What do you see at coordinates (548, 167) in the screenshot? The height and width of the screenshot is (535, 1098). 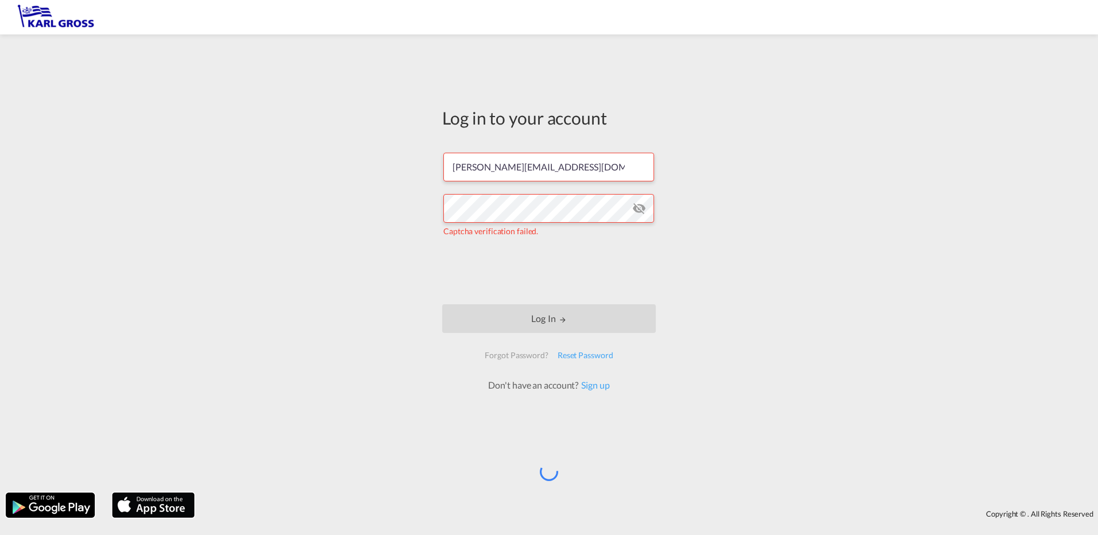 I see `input: Enter email/phone number` at bounding box center [548, 167].